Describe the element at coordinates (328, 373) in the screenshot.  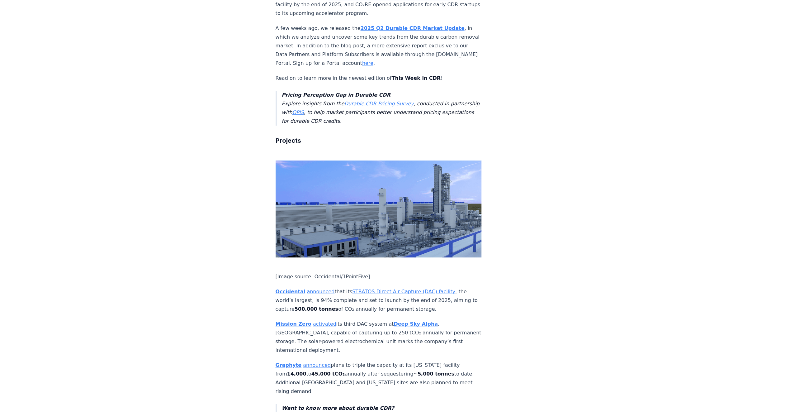
I see `strong: 45,000 tCO₂` at that location.